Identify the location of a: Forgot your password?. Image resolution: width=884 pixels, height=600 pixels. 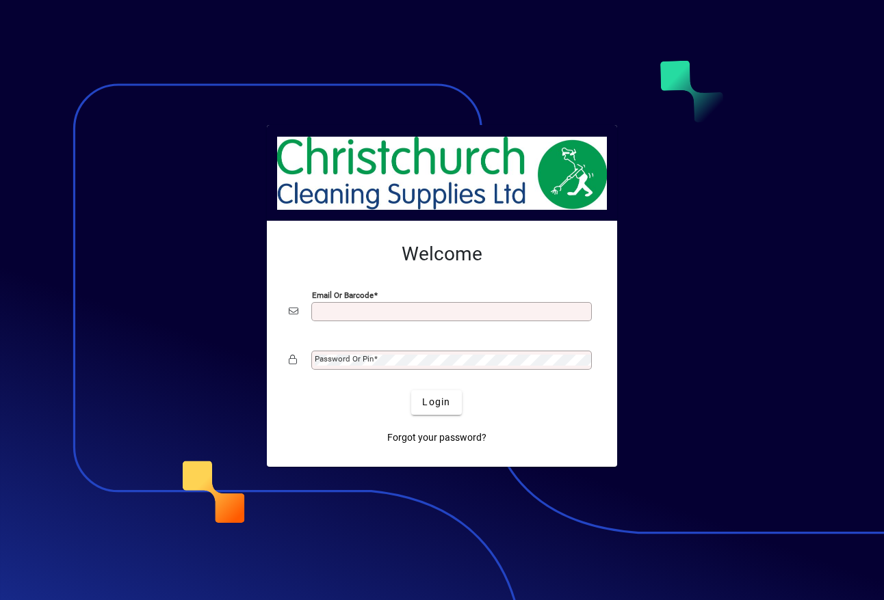
(436, 438).